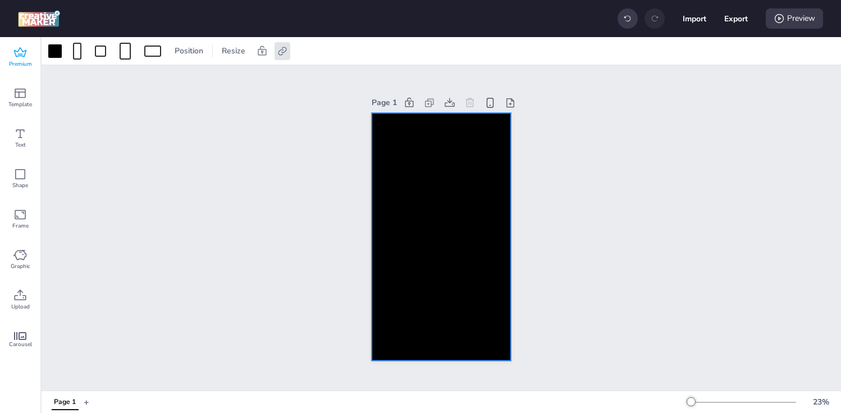  What do you see at coordinates (821, 402) in the screenshot?
I see `div: 23 %` at bounding box center [821, 402].